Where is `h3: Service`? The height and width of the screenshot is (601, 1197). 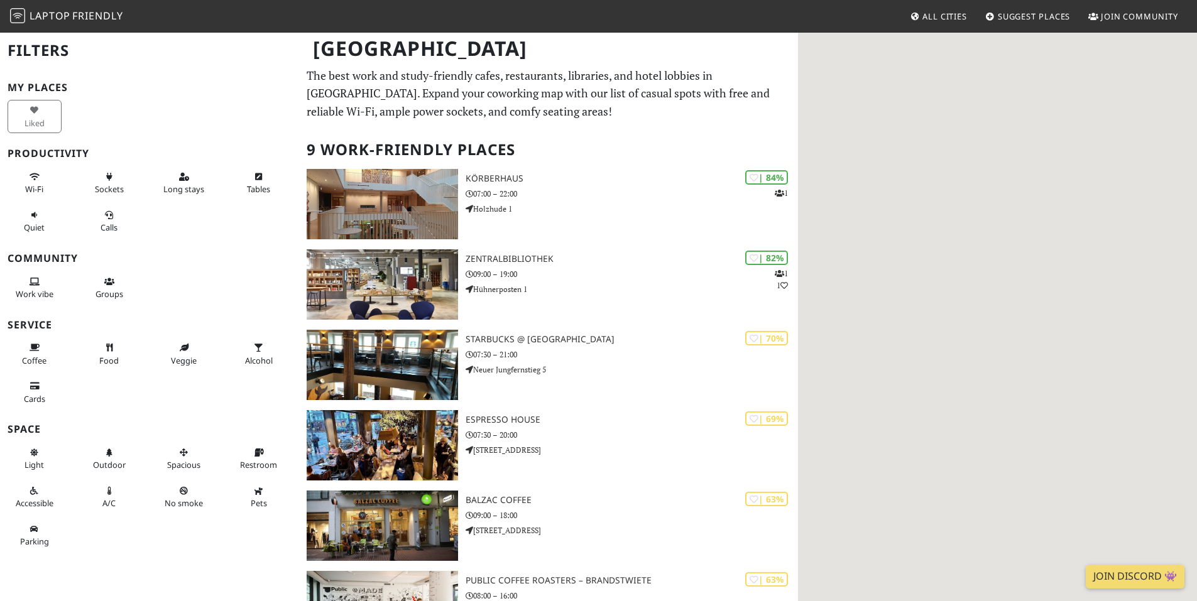
h3: Service is located at coordinates (150, 325).